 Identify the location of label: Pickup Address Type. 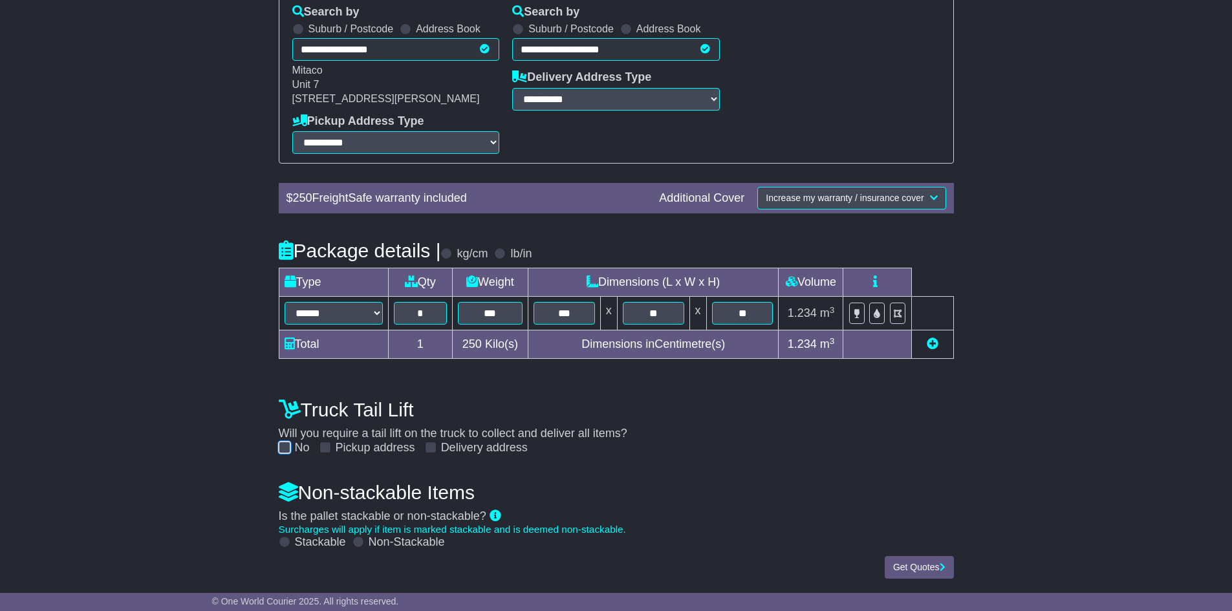
(358, 122).